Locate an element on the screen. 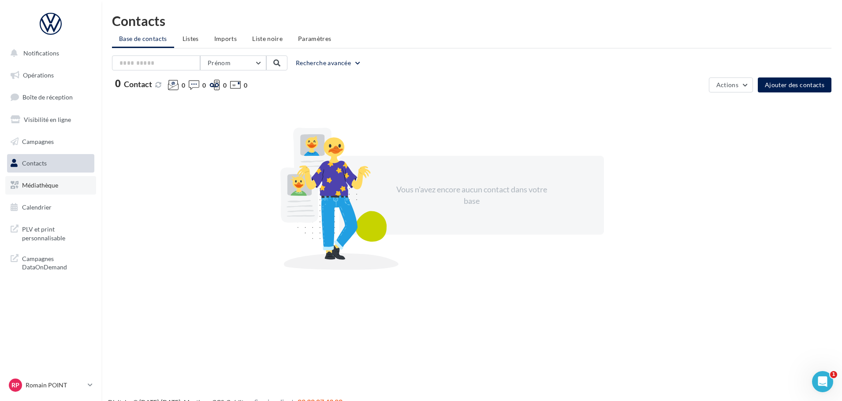  span: Notifications is located at coordinates (41, 53).